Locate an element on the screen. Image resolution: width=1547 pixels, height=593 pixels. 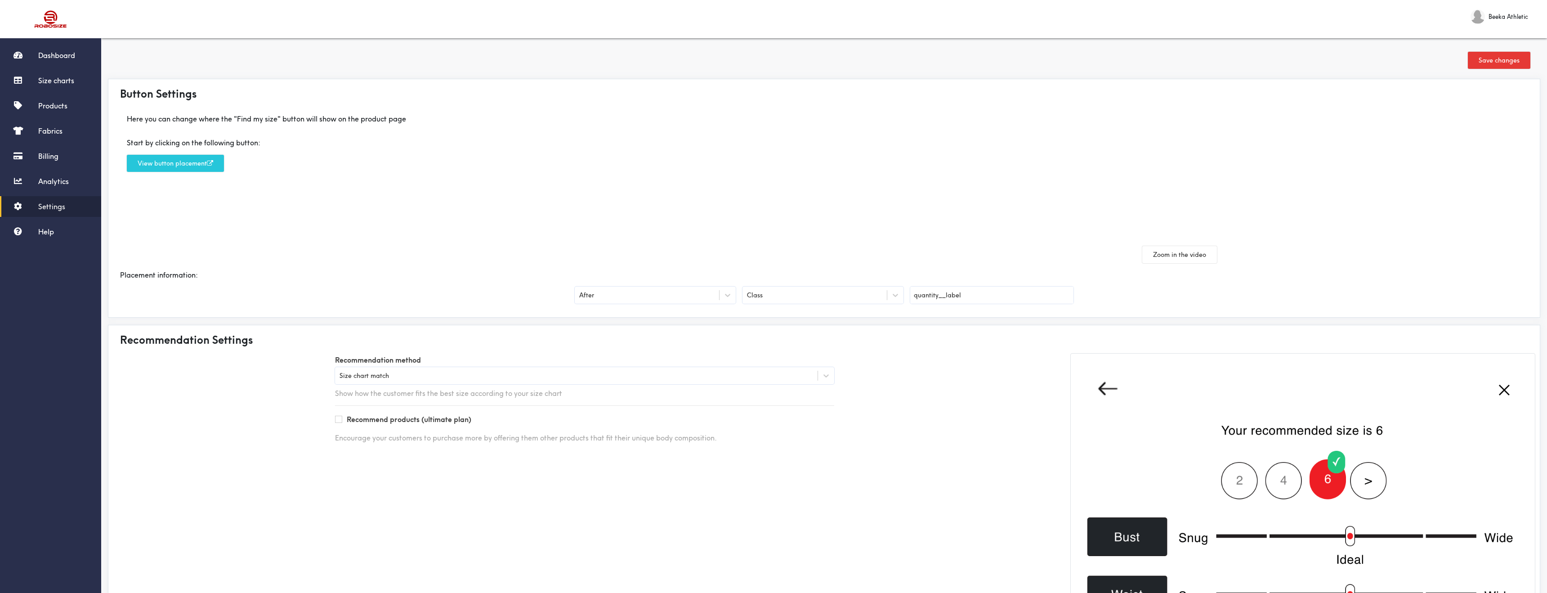
div: Encourage your customers to purchase more by offering them other products that fit their unique b... is located at coordinates (584, 437).